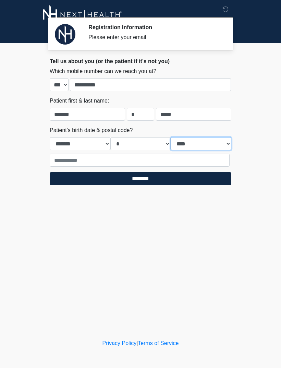 The image size is (281, 368). Describe the element at coordinates (91, 130) in the screenshot. I see `label: Patient's birth date & postal code?` at that location.